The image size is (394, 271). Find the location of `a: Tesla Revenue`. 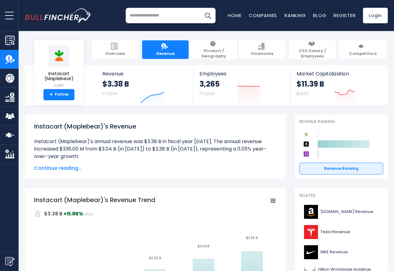

a: Tesla Revenue is located at coordinates (341, 232).